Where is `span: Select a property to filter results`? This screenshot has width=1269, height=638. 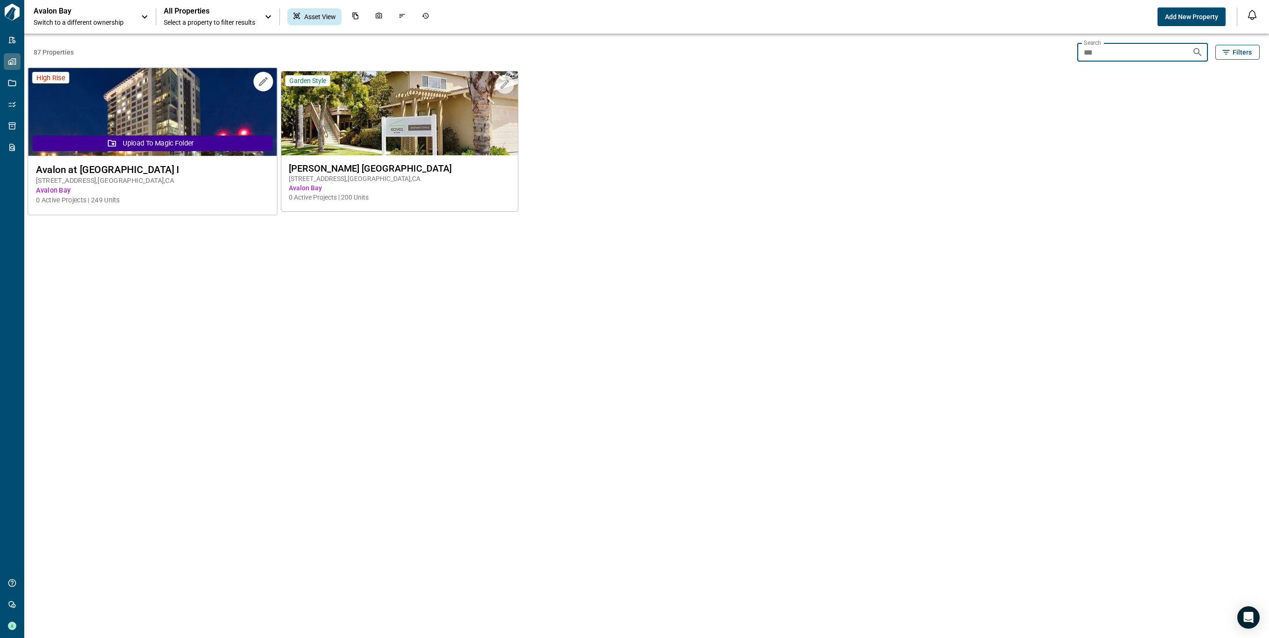
span: Select a property to filter results is located at coordinates (210, 22).